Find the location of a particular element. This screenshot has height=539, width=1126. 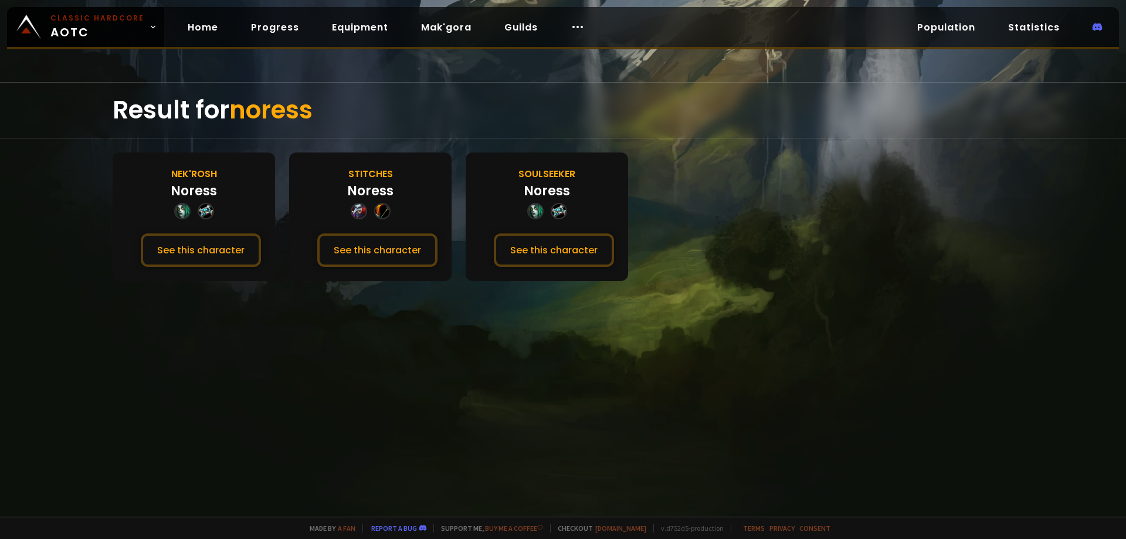

small: Classic Hardcore is located at coordinates (97, 18).